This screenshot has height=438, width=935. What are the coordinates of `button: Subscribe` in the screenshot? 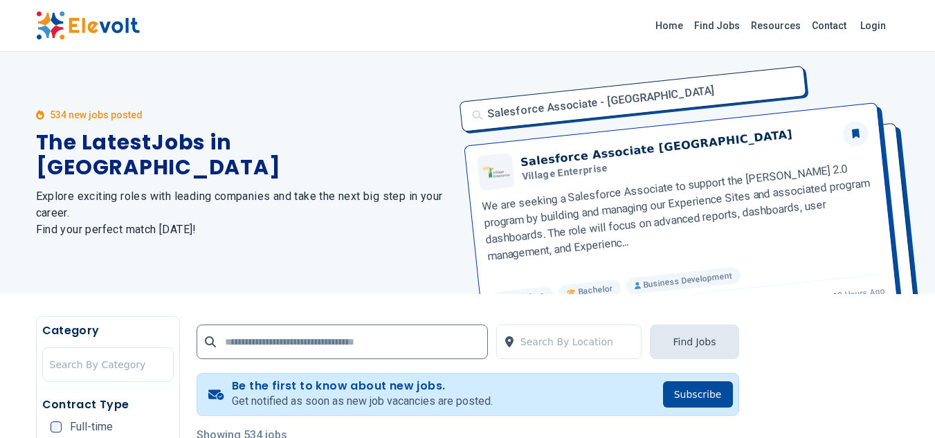 It's located at (697, 394).